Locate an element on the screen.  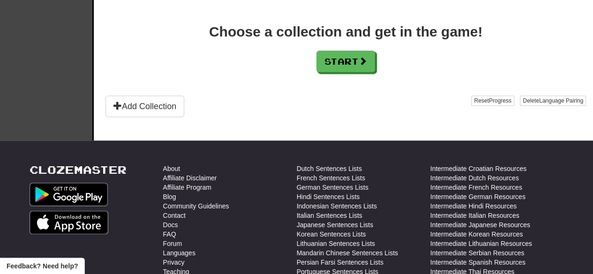
a: Languages is located at coordinates (179, 253).